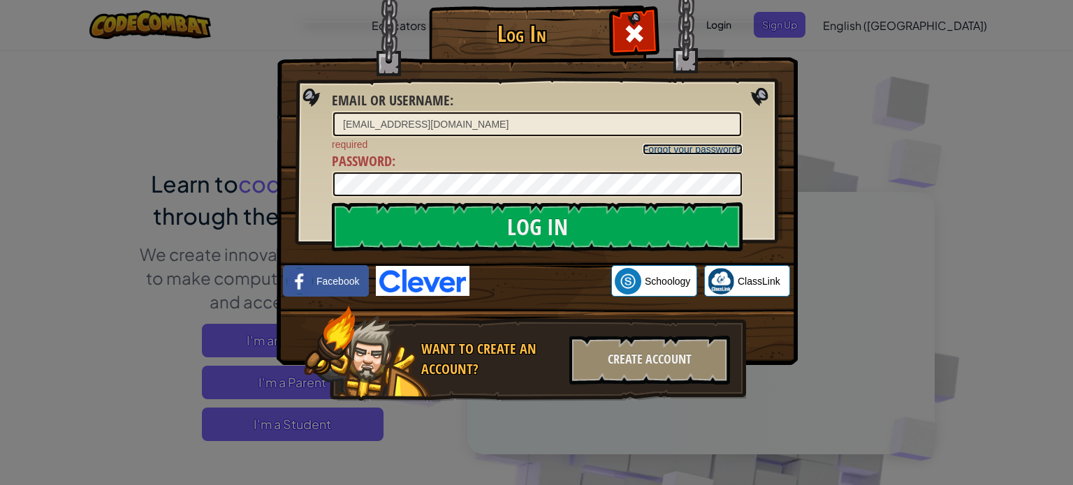 The image size is (1073, 485). What do you see at coordinates (390, 100) in the screenshot?
I see `span: Email or Username` at bounding box center [390, 100].